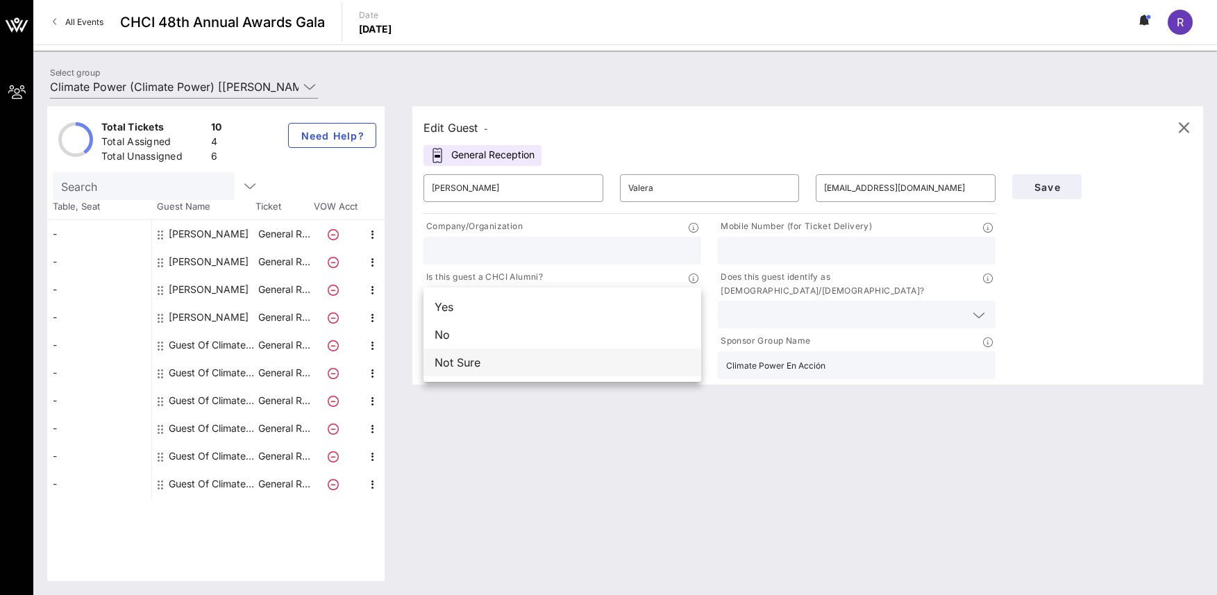  What do you see at coordinates (482, 155) in the screenshot?
I see `div: General Reception` at bounding box center [482, 155].